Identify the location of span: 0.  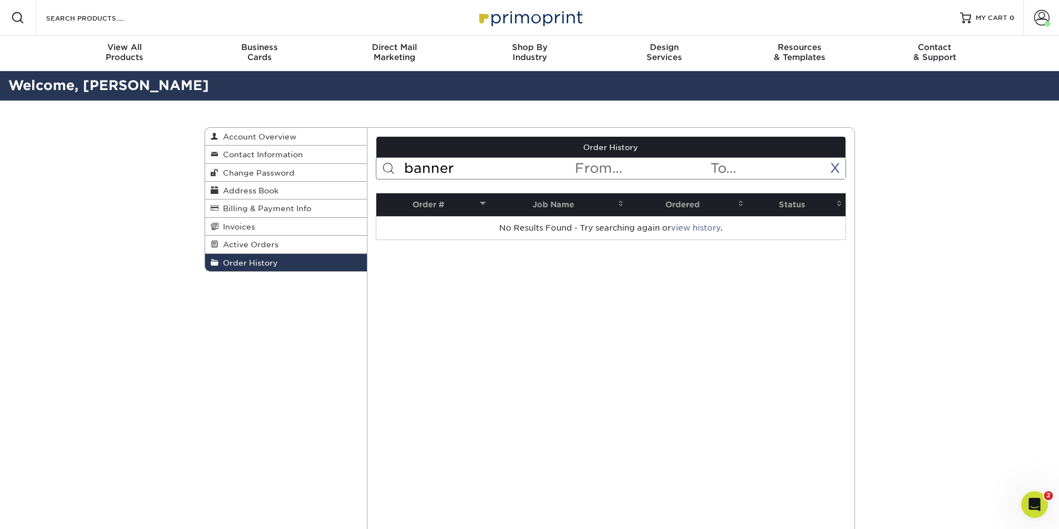
(1011, 18).